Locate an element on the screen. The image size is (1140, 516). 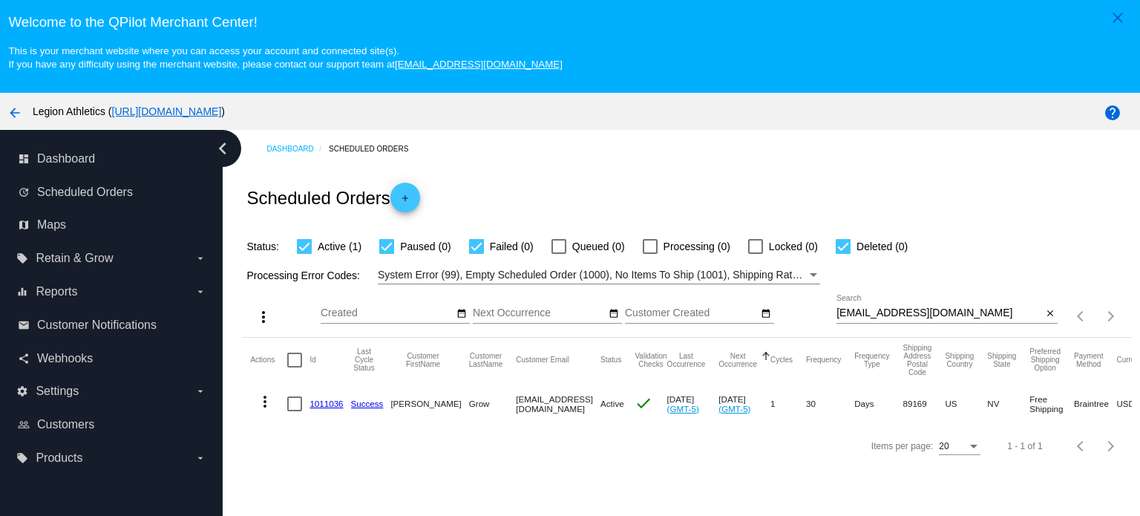
mat-cell: Braintree is located at coordinates (1095, 404).